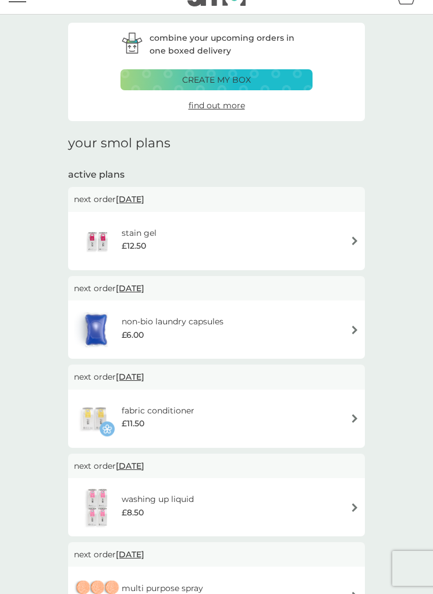  What do you see at coordinates (134, 246) in the screenshot?
I see `span: £12.50` at bounding box center [134, 246].